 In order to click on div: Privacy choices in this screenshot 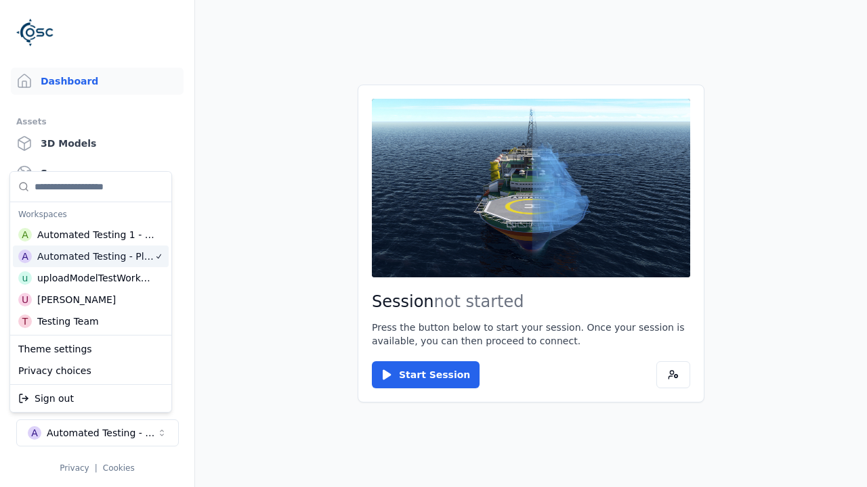, I will do `click(91, 371)`.